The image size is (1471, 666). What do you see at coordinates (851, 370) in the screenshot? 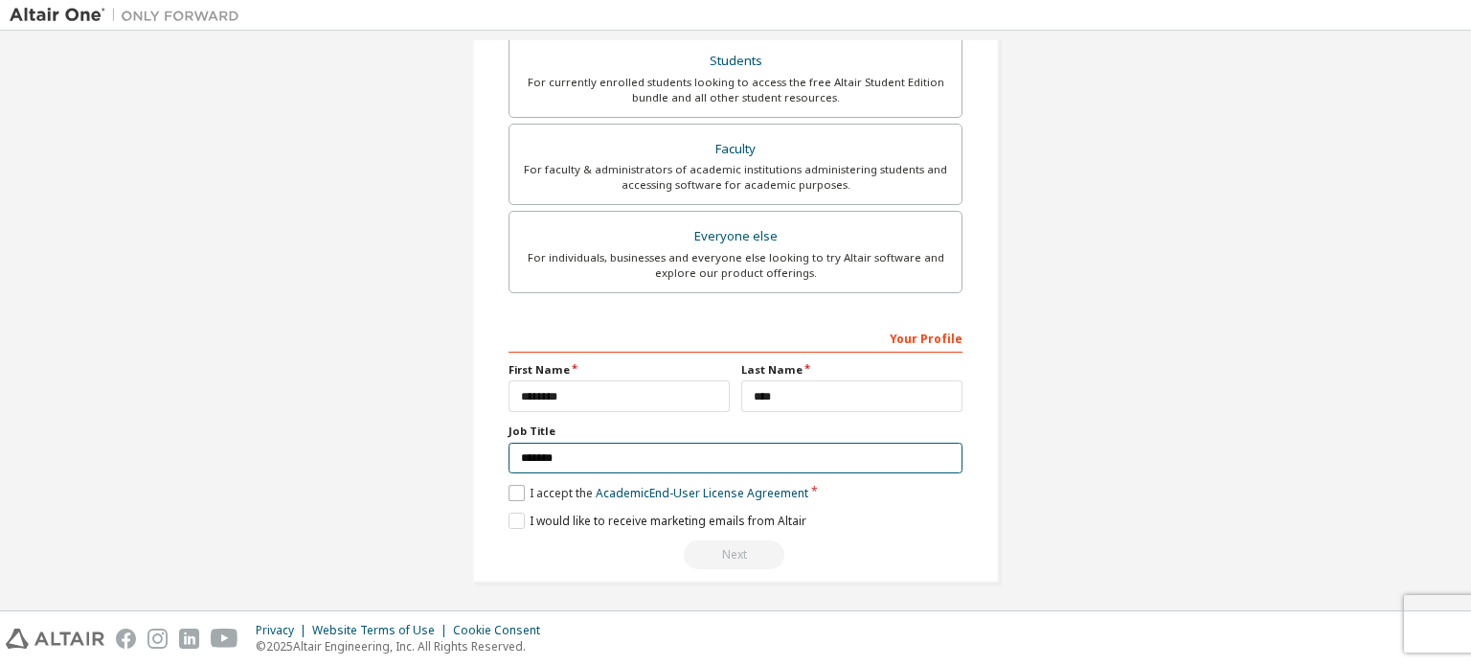
I see `label: Last Name` at bounding box center [851, 370].